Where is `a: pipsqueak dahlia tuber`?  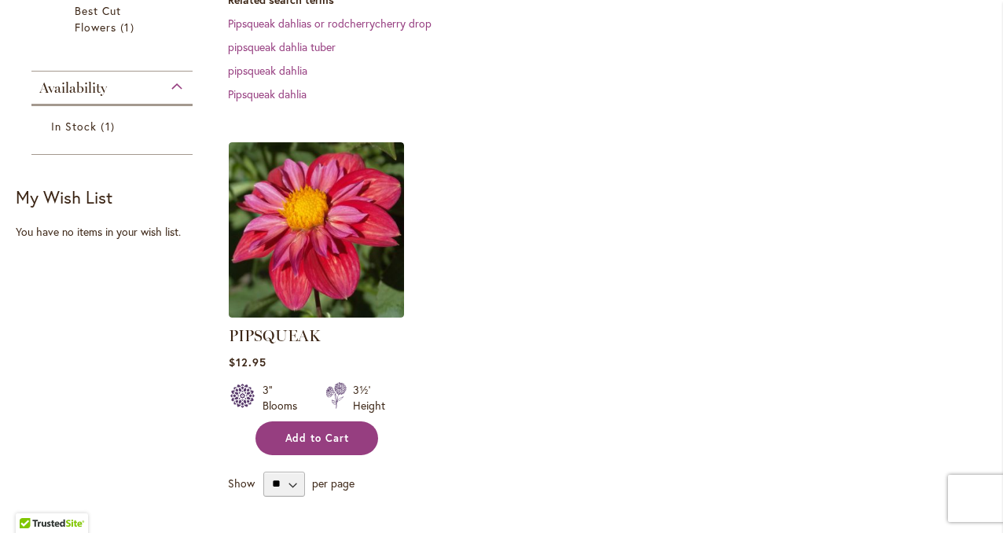
a: pipsqueak dahlia tuber is located at coordinates (282, 46).